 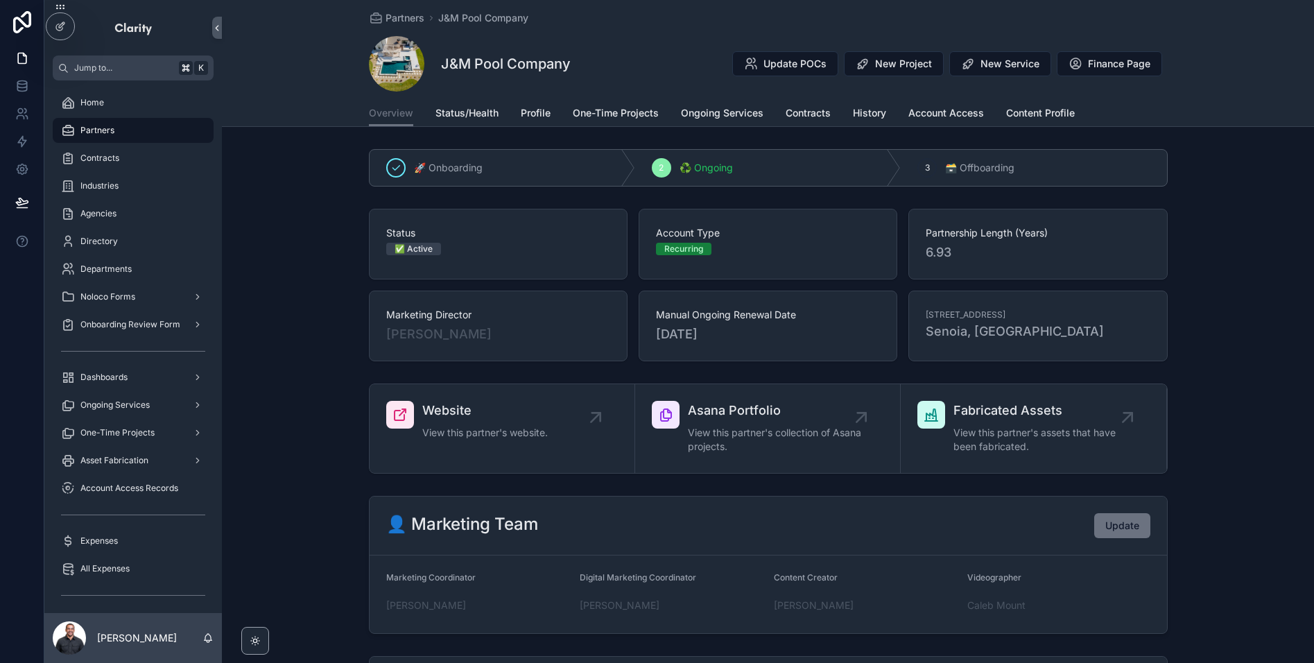 What do you see at coordinates (894, 64) in the screenshot?
I see `button: New Project` at bounding box center [894, 64].